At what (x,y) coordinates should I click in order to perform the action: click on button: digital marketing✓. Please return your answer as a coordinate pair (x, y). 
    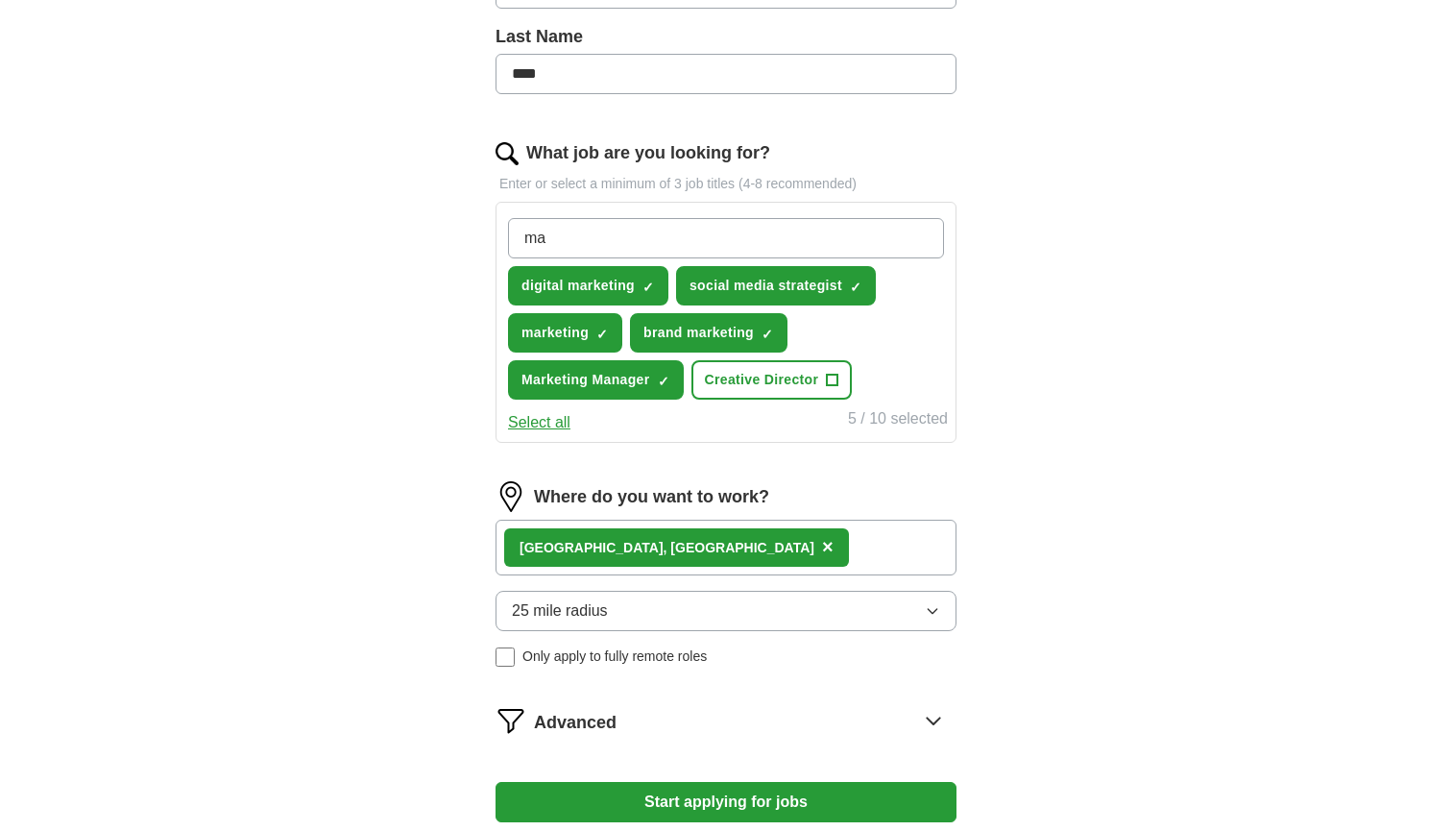
    Looking at the image, I should click on (588, 285).